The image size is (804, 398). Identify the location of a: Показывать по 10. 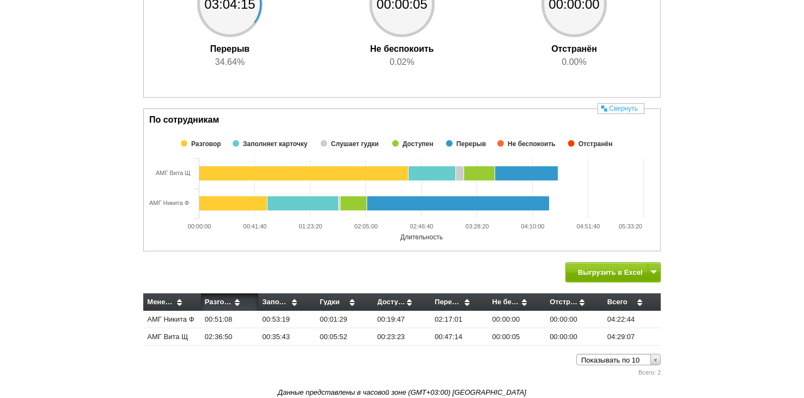
(619, 359).